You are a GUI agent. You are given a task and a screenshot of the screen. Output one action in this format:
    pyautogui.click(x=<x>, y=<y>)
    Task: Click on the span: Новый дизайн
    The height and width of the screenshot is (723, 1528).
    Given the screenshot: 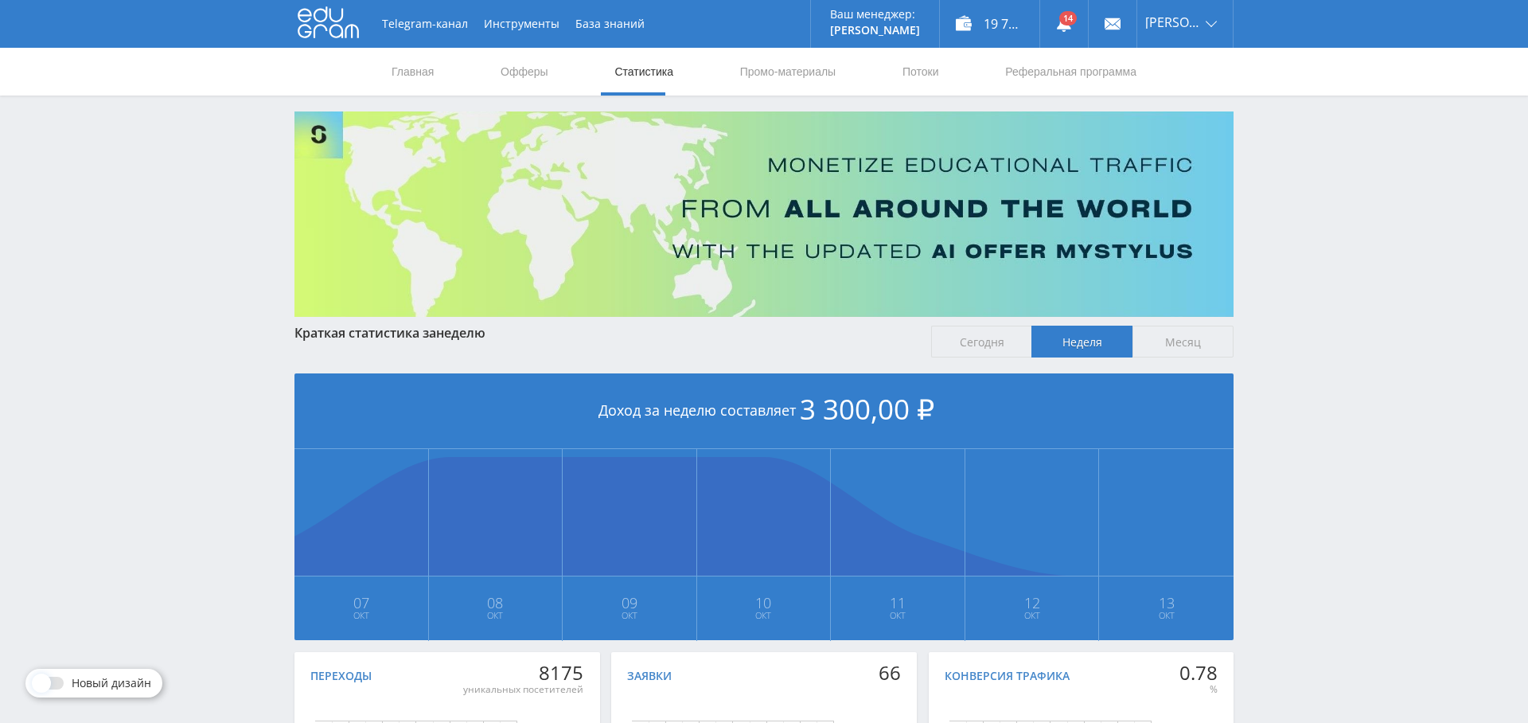 What is the action you would take?
    pyautogui.click(x=111, y=683)
    